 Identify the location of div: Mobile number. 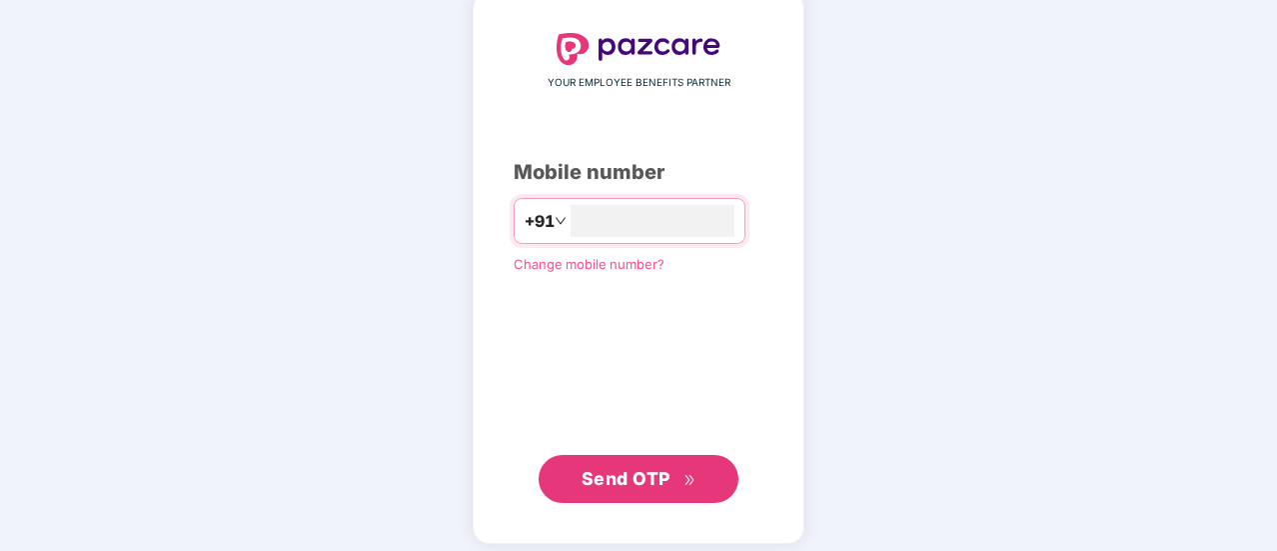
(639, 172).